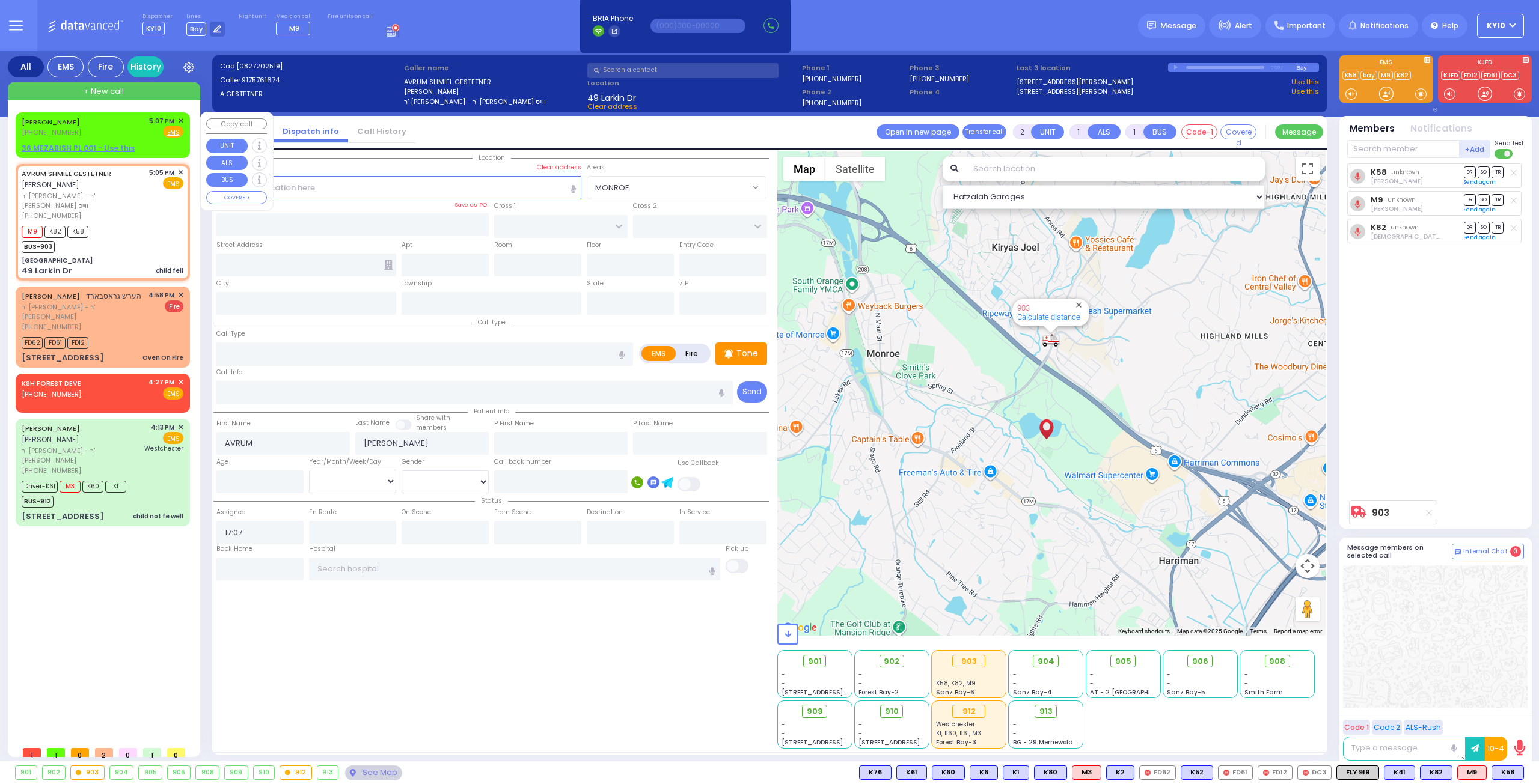 This screenshot has width=1539, height=784. Describe the element at coordinates (55, 343) in the screenshot. I see `span: FD61` at that location.